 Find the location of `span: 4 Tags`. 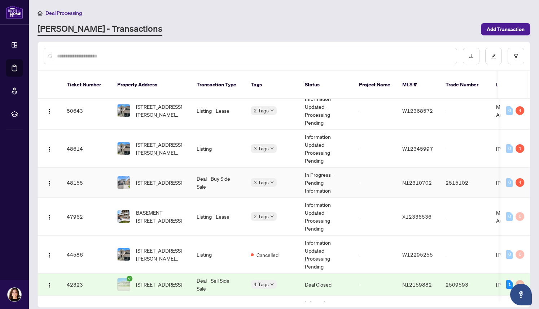

span: 4 Tags is located at coordinates (261, 284).